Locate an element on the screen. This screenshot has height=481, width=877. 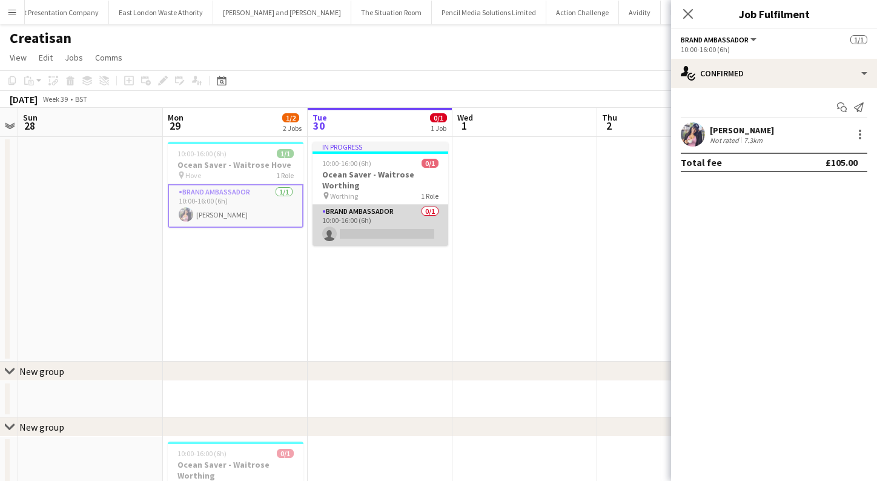
div: BST is located at coordinates (81, 99).